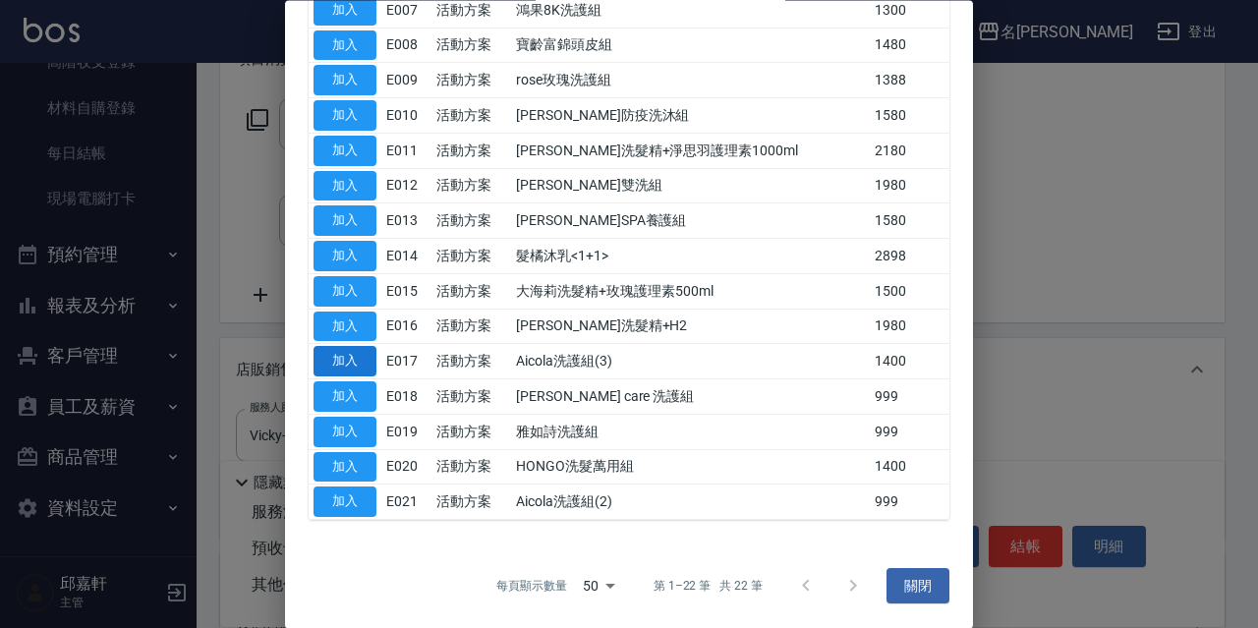  Describe the element at coordinates (690, 432) in the screenshot. I see `td: 雅如詩洗護組` at that location.